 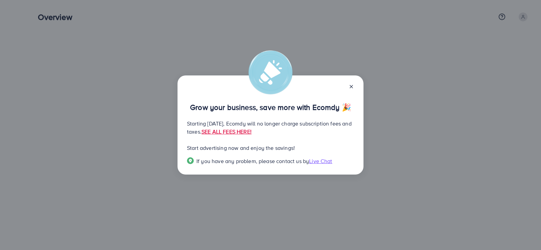 I want to click on img: alert, so click(x=271, y=72).